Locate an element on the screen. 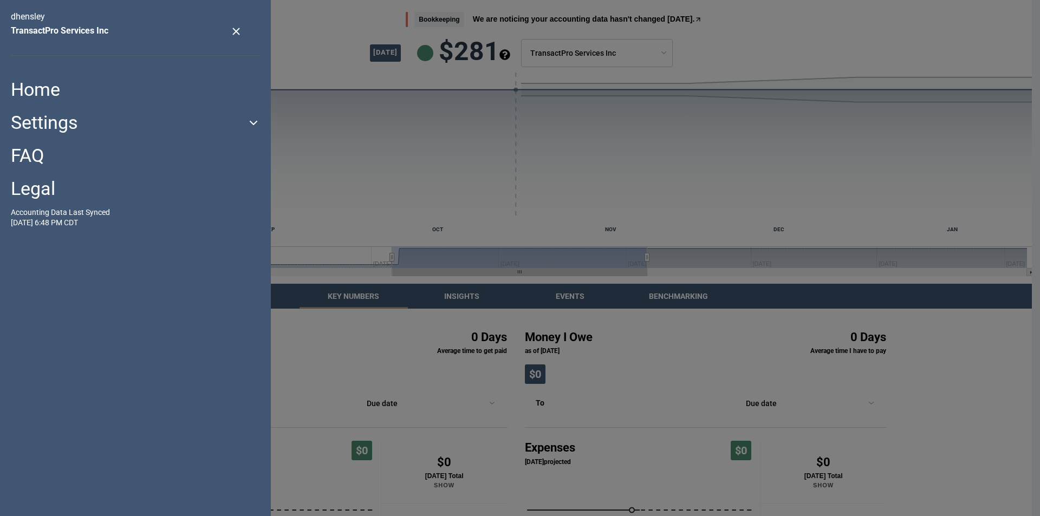 Image resolution: width=1040 pixels, height=516 pixels. a: FAQ is located at coordinates (135, 155).